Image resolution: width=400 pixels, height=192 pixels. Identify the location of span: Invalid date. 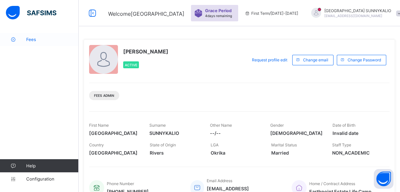
(358, 133).